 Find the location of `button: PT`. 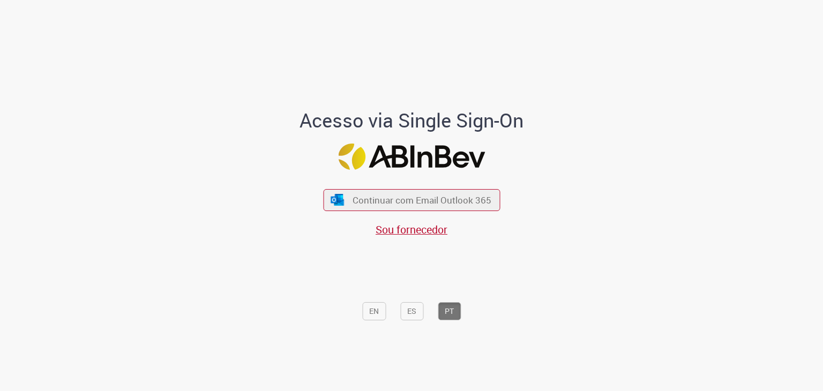

button: PT is located at coordinates (449, 311).